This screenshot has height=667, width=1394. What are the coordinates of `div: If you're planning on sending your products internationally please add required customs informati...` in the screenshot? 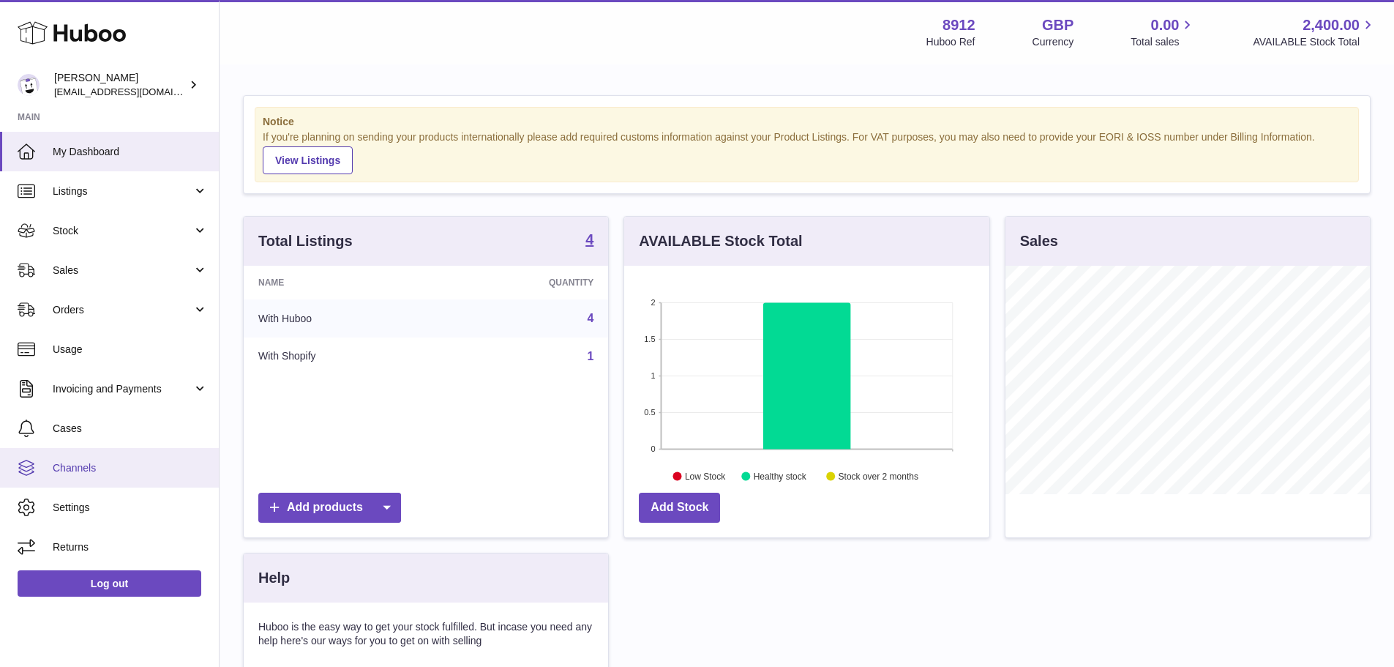 It's located at (806, 152).